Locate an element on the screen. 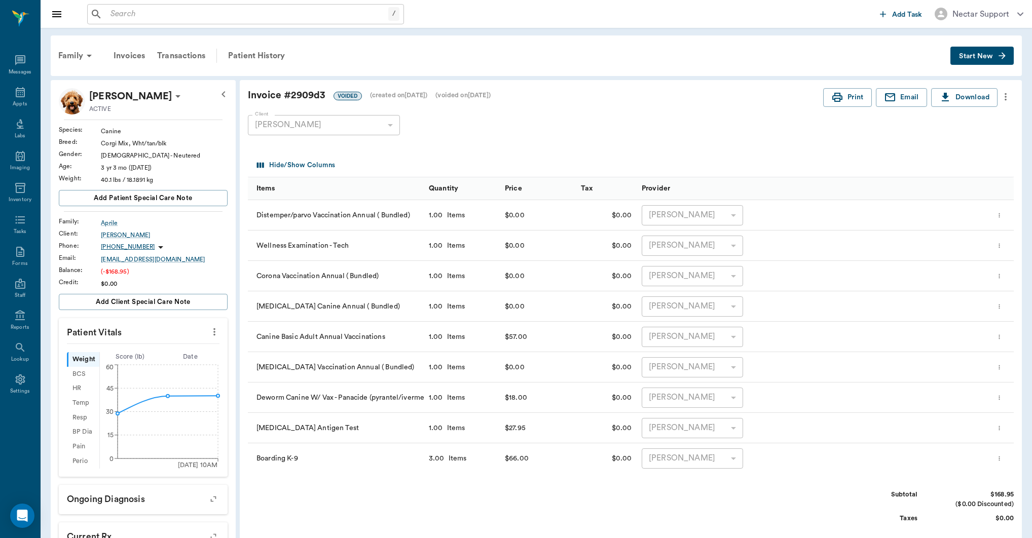 The image size is (1032, 538). div: Weight : is located at coordinates (80, 178).